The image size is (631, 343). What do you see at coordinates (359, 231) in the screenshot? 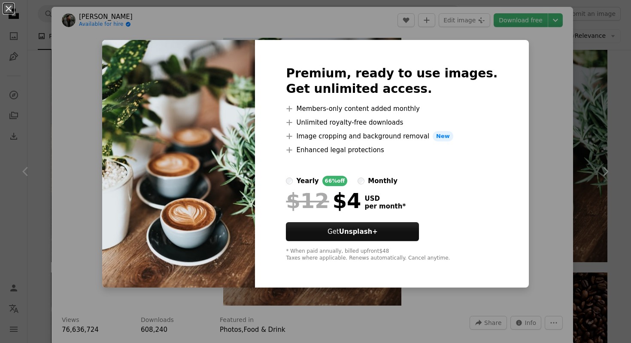
I see `strong: Unsplash+` at bounding box center [359, 231].